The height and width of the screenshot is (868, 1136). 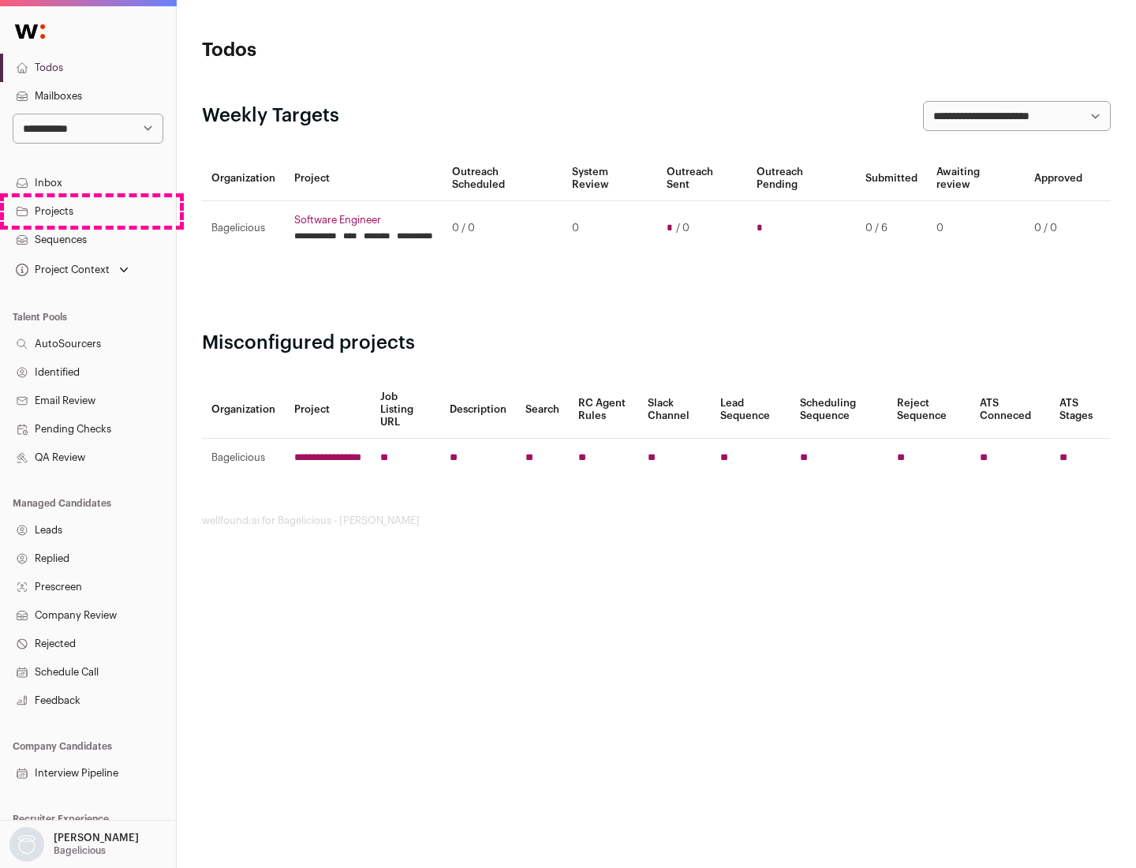 I want to click on th: ATS Stages, so click(x=1080, y=410).